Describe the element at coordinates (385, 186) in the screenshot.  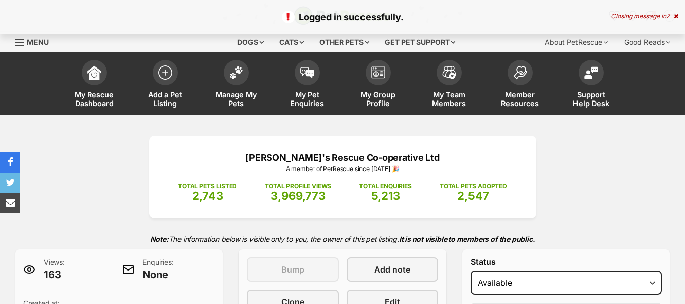
I see `p: TOTAL ENQUIRIES` at that location.